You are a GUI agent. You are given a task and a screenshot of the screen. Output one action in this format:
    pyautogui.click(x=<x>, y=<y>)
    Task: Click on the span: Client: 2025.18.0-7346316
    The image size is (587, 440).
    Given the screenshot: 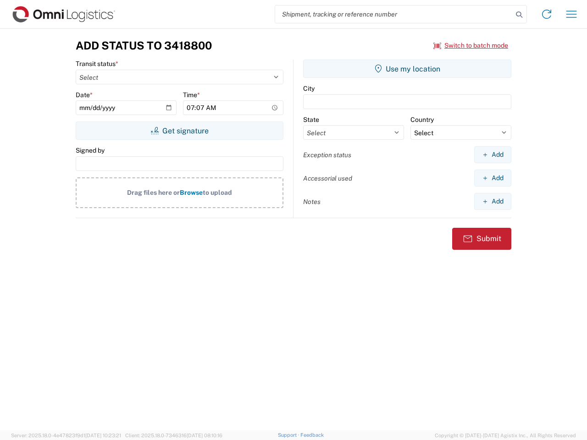 What is the action you would take?
    pyautogui.click(x=174, y=436)
    